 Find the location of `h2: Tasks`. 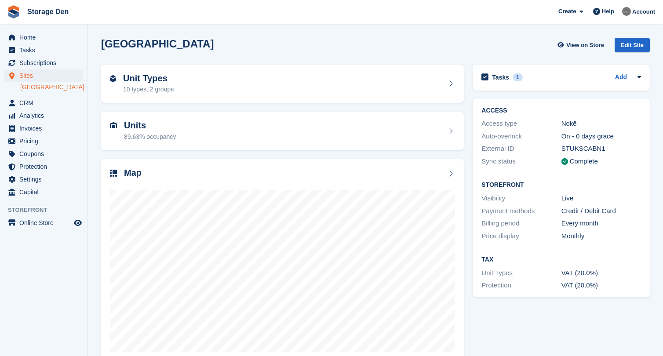

h2: Tasks is located at coordinates (501, 77).